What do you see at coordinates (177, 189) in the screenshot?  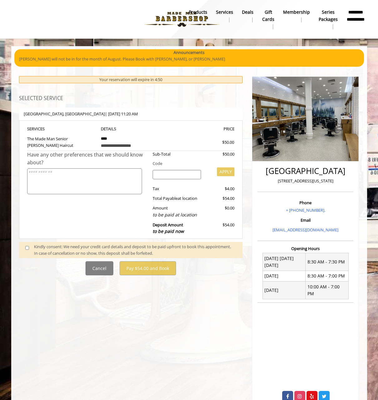 I see `div: Tax` at bounding box center [177, 189].